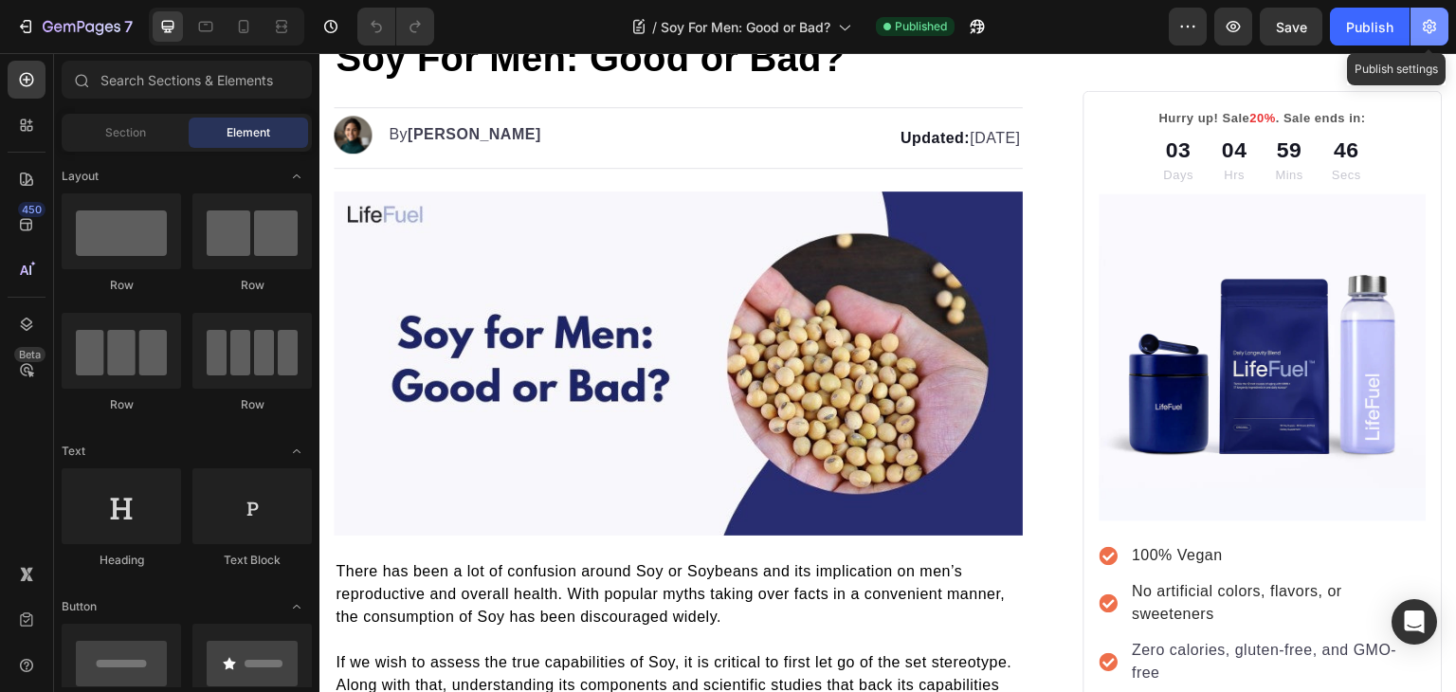 The image size is (1456, 692). I want to click on span: If we wish to assess the true capabilities of Soy, it is critical to first let go of the set ster..., so click(353, 631).